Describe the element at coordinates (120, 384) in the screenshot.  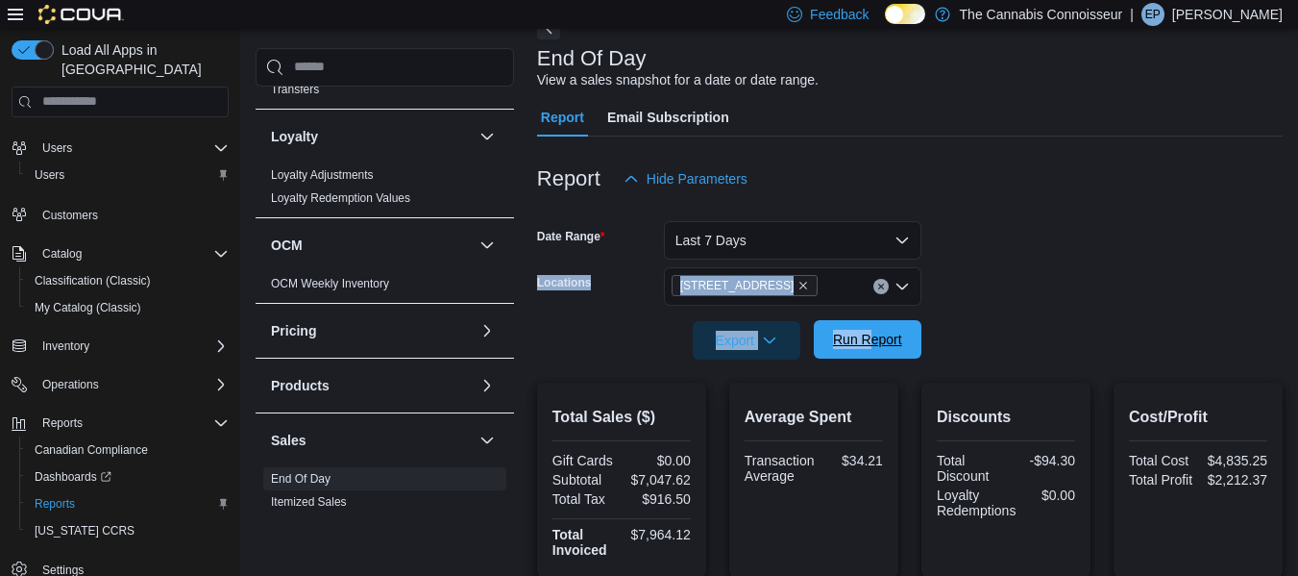
I see `button: Operations` at that location.